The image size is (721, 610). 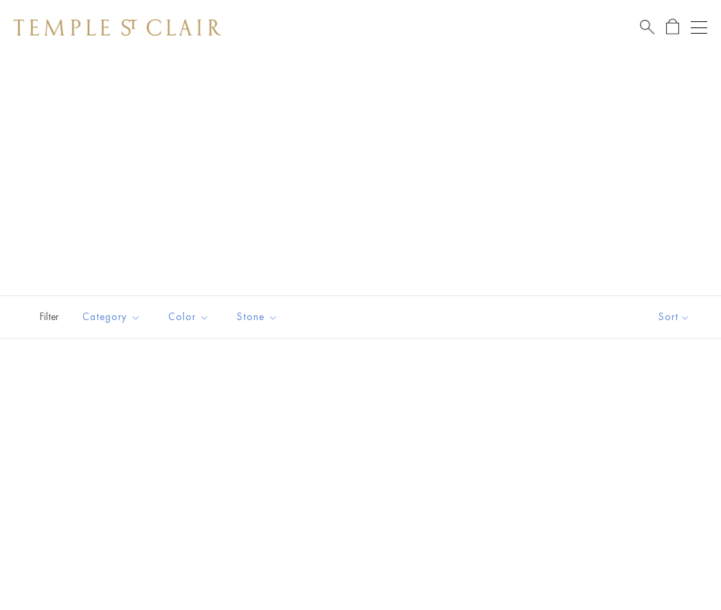 I want to click on button: Show sort by, so click(x=675, y=317).